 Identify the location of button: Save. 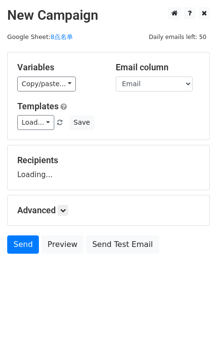
(82, 122).